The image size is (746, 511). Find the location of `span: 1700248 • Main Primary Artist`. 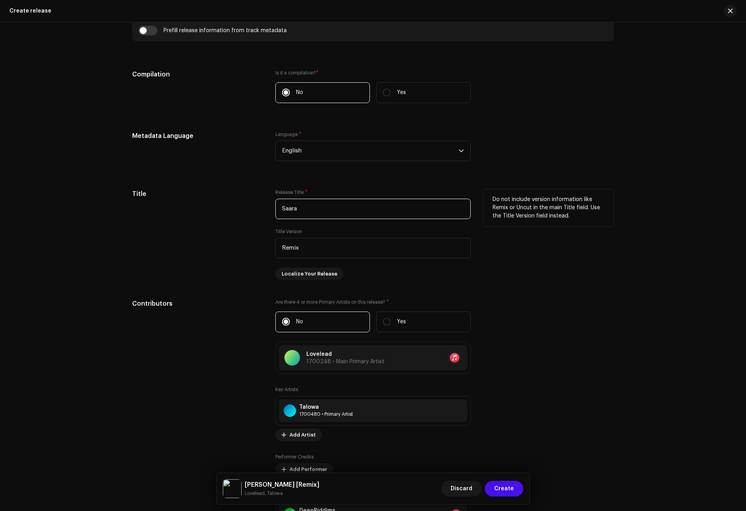

span: 1700248 • Main Primary Artist is located at coordinates (345, 362).